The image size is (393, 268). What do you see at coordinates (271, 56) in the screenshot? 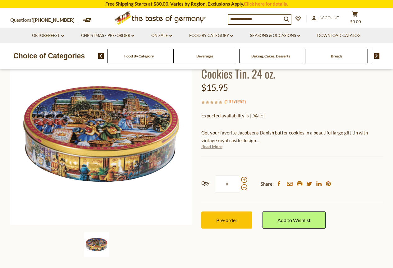
I see `a: Baking, Cakes, Desserts` at bounding box center [271, 56].